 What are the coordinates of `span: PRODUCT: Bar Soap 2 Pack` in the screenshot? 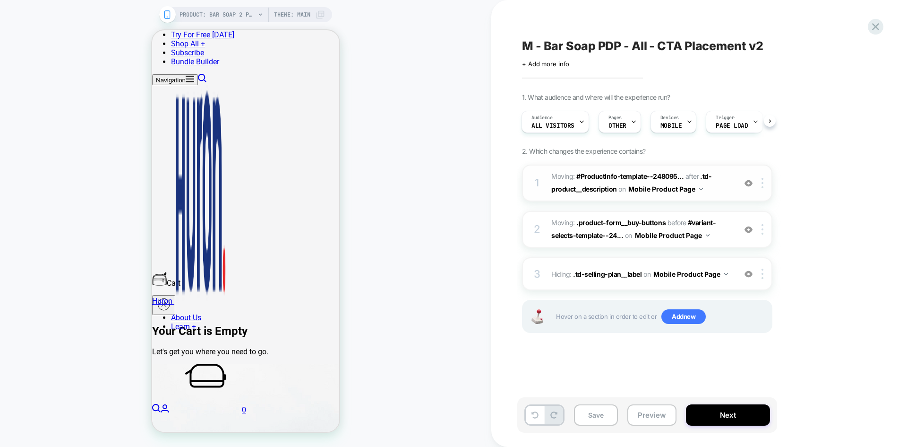 It's located at (217, 15).